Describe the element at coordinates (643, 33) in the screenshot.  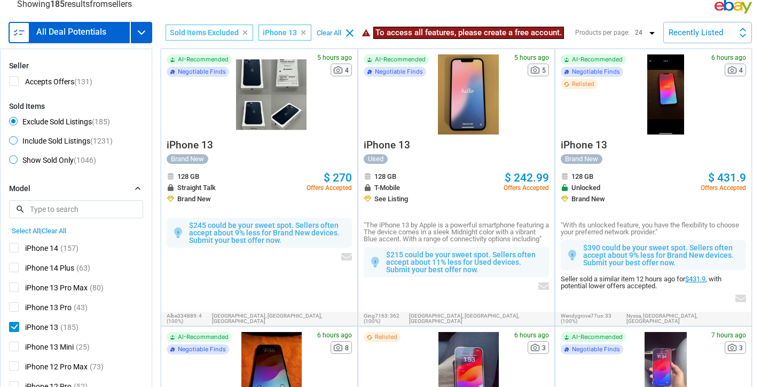
I see `p: 24` at that location.